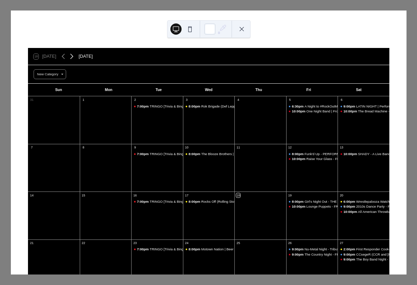 The width and height of the screenshot is (417, 285). Describe the element at coordinates (290, 148) in the screenshot. I see `div: 12` at that location.